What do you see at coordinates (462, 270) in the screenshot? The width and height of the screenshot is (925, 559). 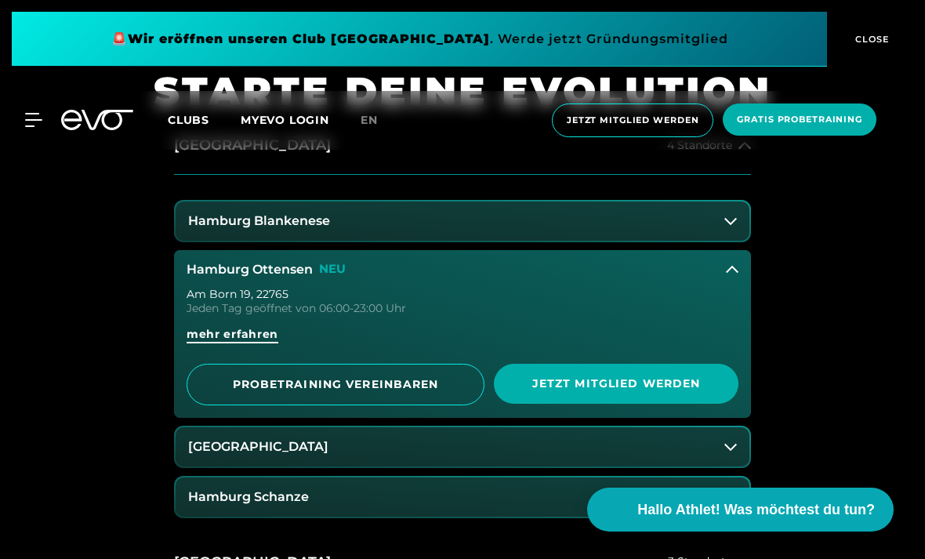 I see `button: Hamburg OttensenNEU` at bounding box center [462, 270].